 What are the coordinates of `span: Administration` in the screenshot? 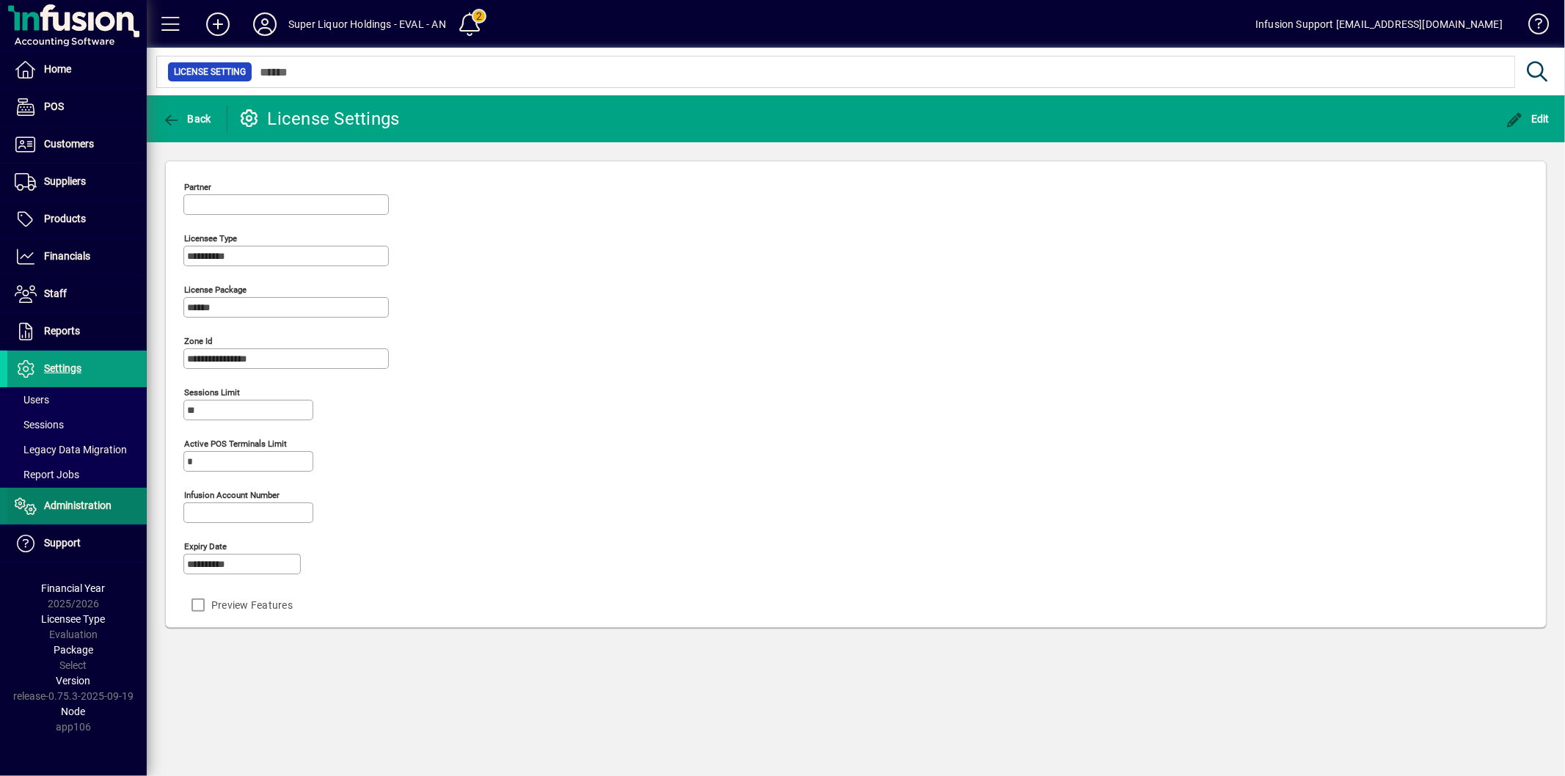 It's located at (78, 506).